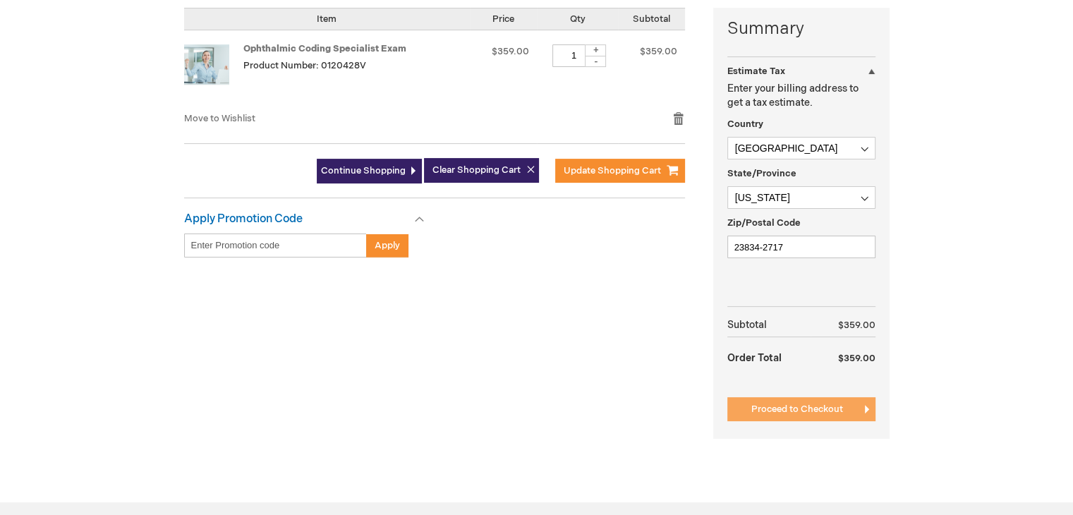 This screenshot has width=1073, height=515. What do you see at coordinates (764, 223) in the screenshot?
I see `span: Zip/Postal Code` at bounding box center [764, 223].